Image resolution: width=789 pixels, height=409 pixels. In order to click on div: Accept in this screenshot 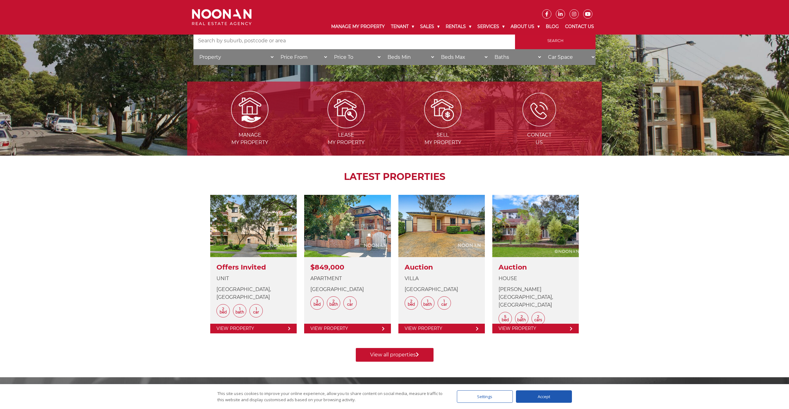, I will do `click(544, 396)`.